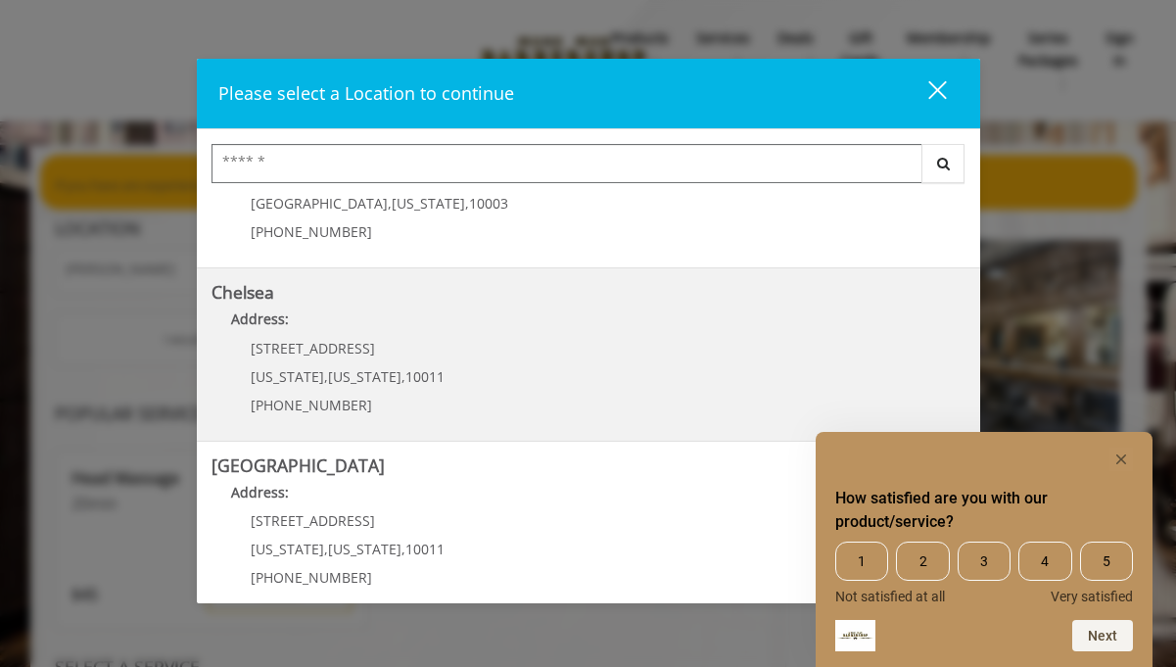 The height and width of the screenshot is (667, 1176). Describe the element at coordinates (1092, 596) in the screenshot. I see `span: Very satisfied` at that location.